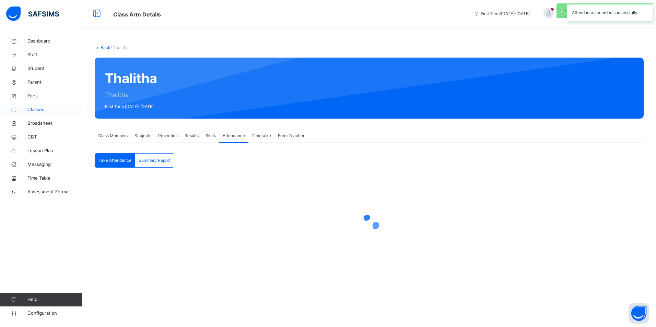 Image resolution: width=656 pixels, height=327 pixels. I want to click on img: safsims, so click(33, 14).